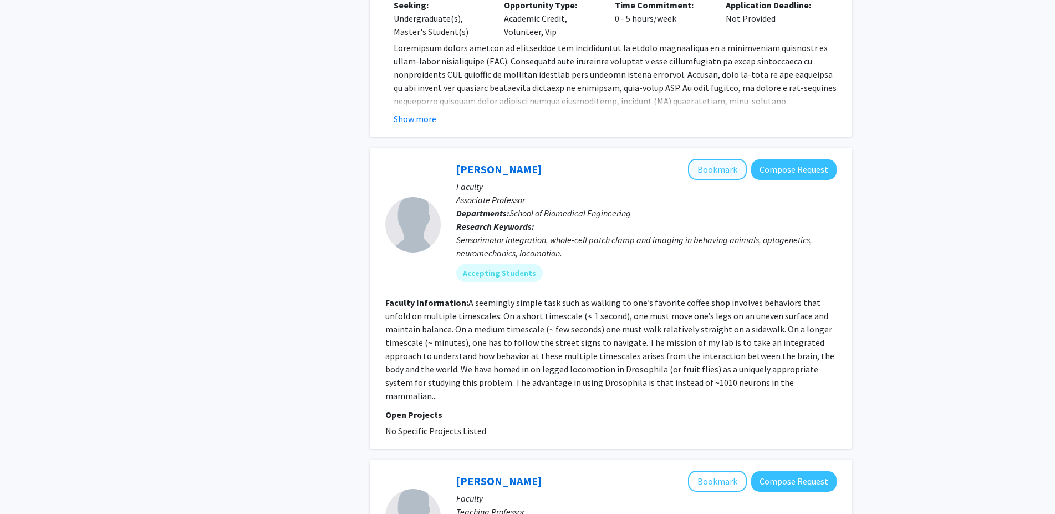 The height and width of the screenshot is (514, 1055). Describe the element at coordinates (794, 169) in the screenshot. I see `button: Compose Request to Vikas Bhandawat` at that location.